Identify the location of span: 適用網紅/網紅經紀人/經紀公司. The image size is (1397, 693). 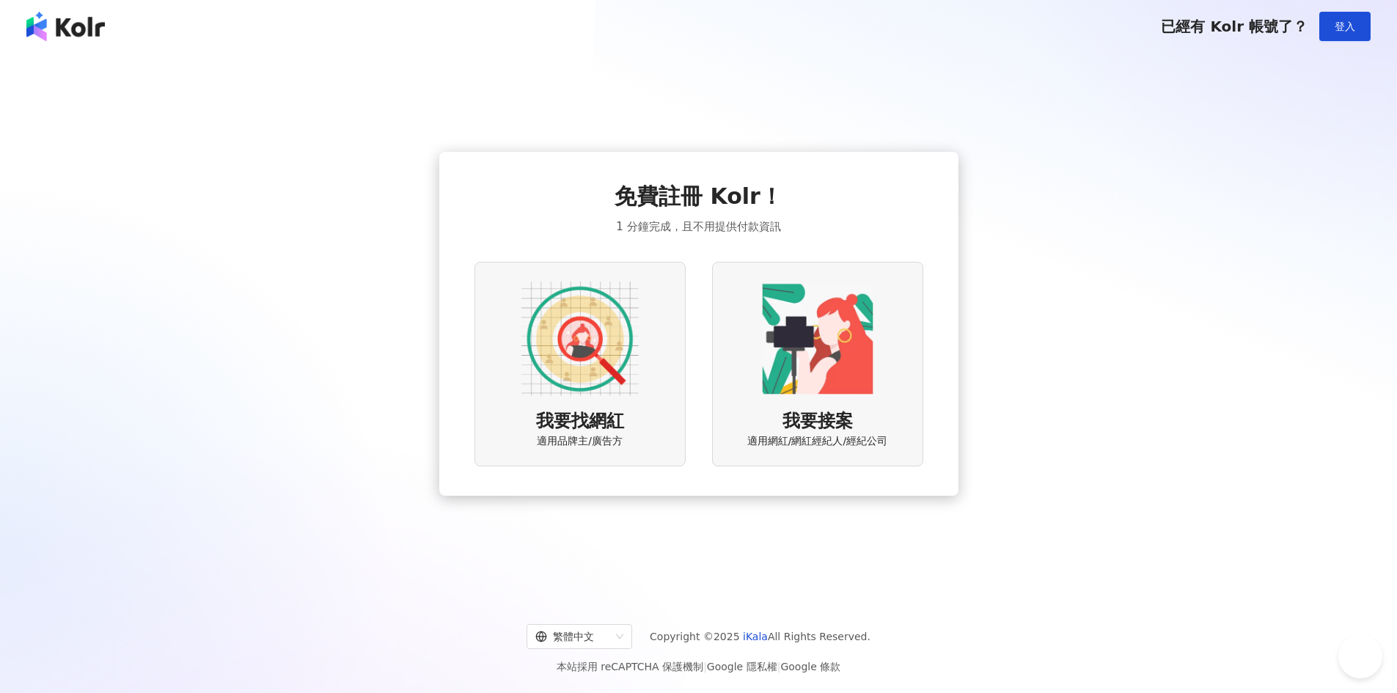
(817, 441).